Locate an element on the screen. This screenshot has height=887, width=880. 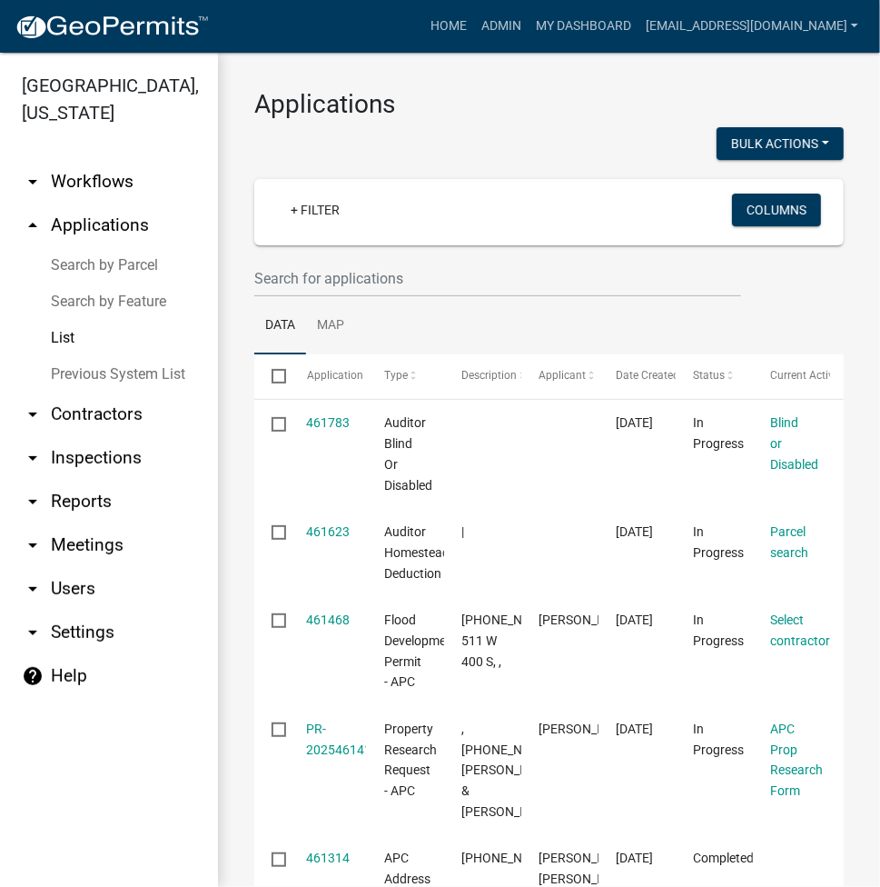
i: arrow_drop_up is located at coordinates (33, 225).